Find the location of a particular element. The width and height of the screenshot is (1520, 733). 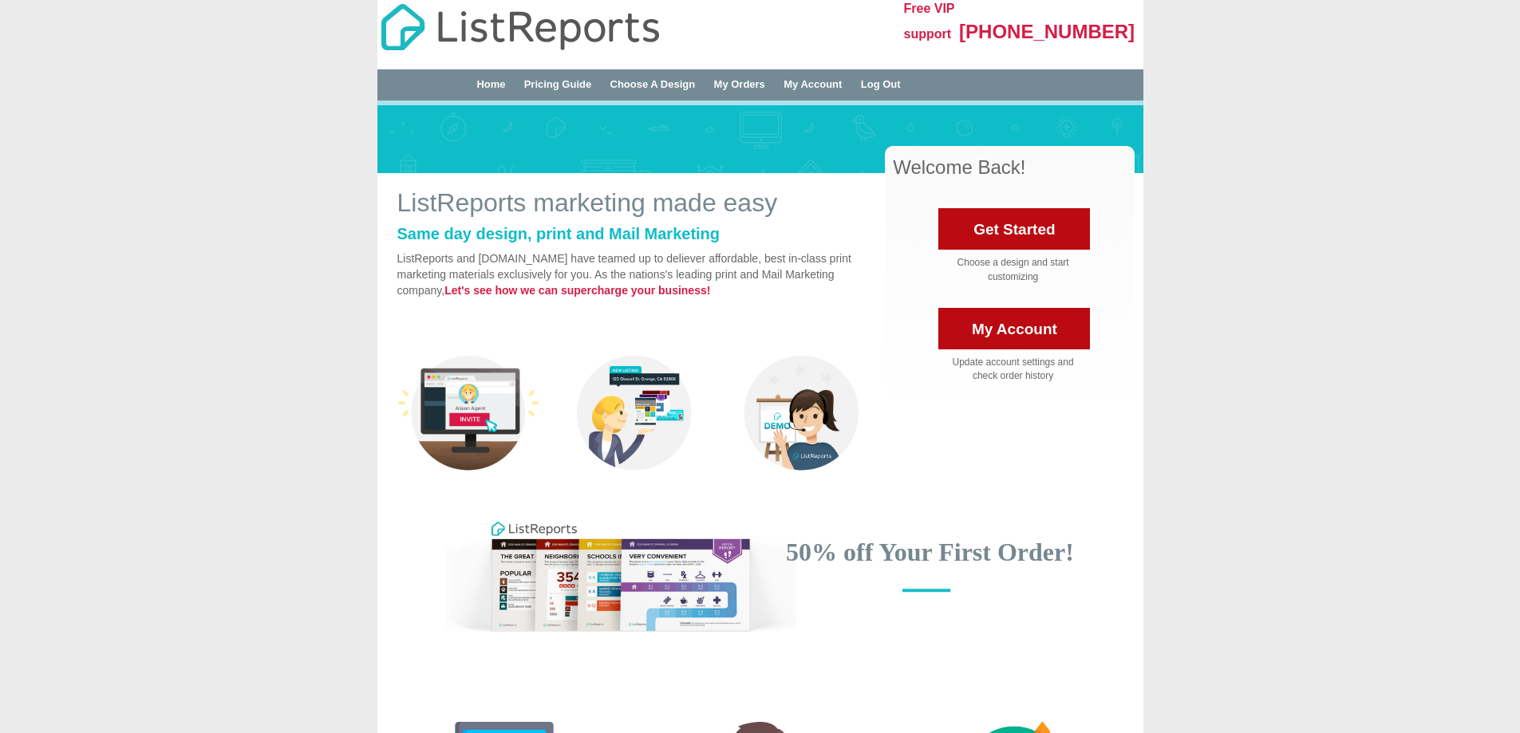

strong: Let's see how we can supercharge your business! is located at coordinates (577, 290).